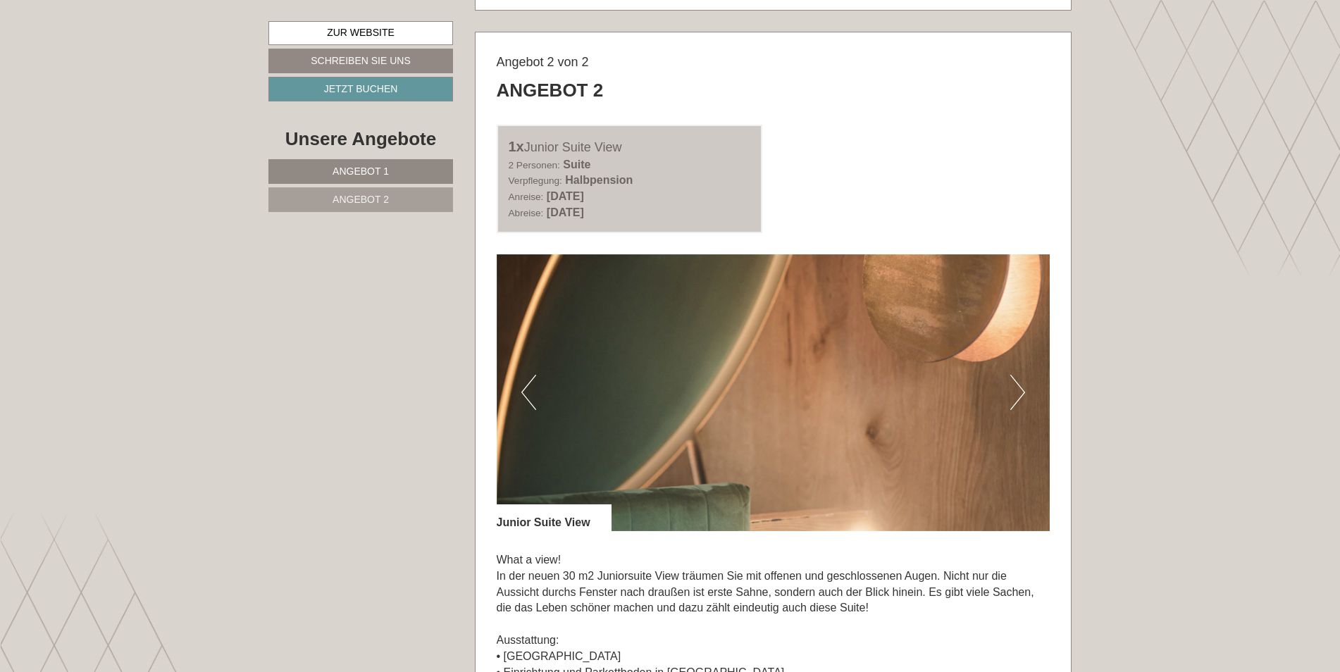 Image resolution: width=1340 pixels, height=672 pixels. What do you see at coordinates (534, 165) in the screenshot?
I see `small: 2 Personen:` at bounding box center [534, 165].